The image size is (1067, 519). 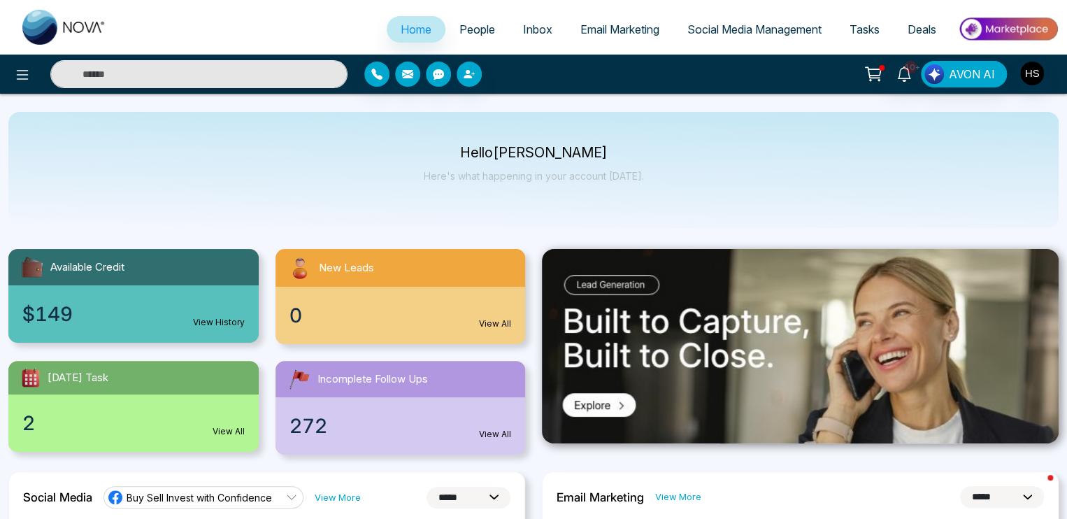 What do you see at coordinates (864, 29) in the screenshot?
I see `a: Tasks` at bounding box center [864, 29].